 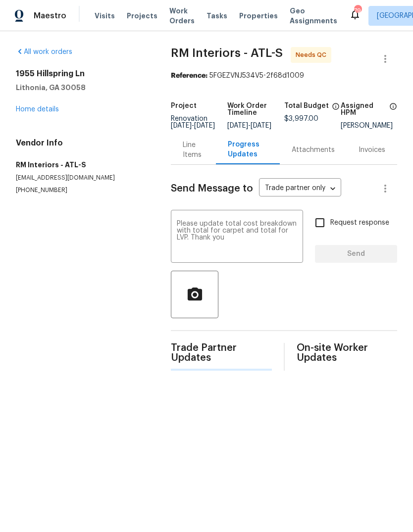 I want to click on h5: Assigned HPM, so click(x=364, y=109).